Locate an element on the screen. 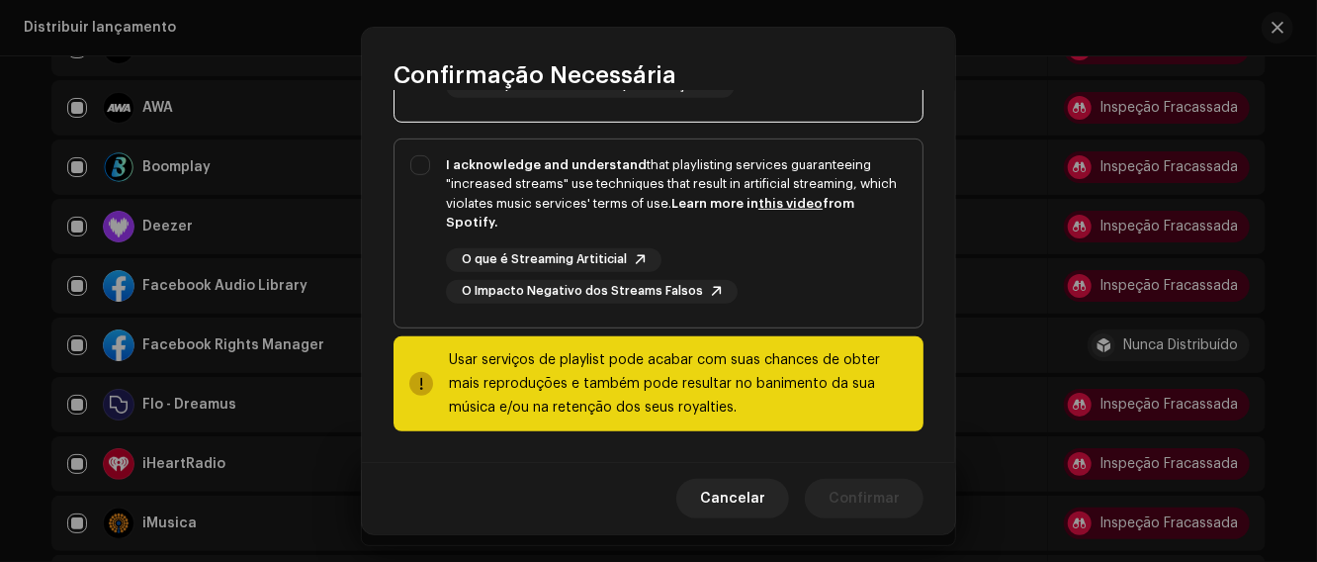  a: this video is located at coordinates (790, 203).